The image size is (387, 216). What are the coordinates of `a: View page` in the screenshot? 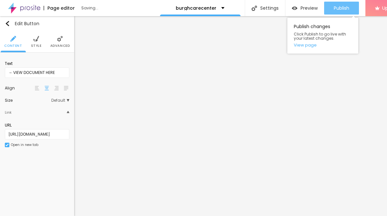 It's located at (323, 45).